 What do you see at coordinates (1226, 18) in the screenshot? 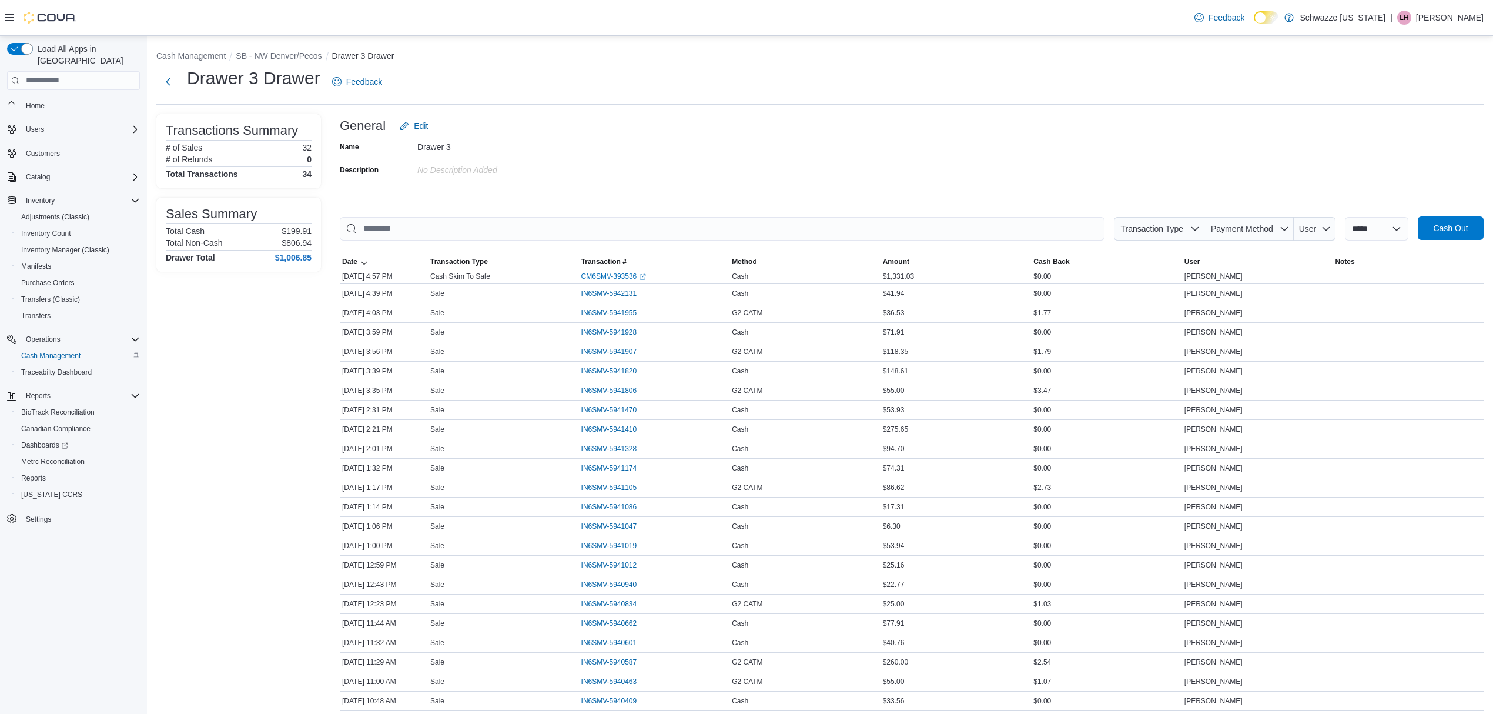
I see `span: Feedback` at bounding box center [1226, 18].